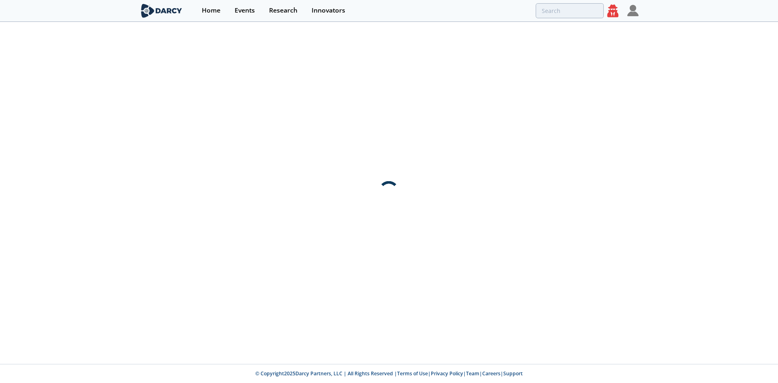 The image size is (778, 383). Describe the element at coordinates (245, 11) in the screenshot. I see `div: Events` at that location.